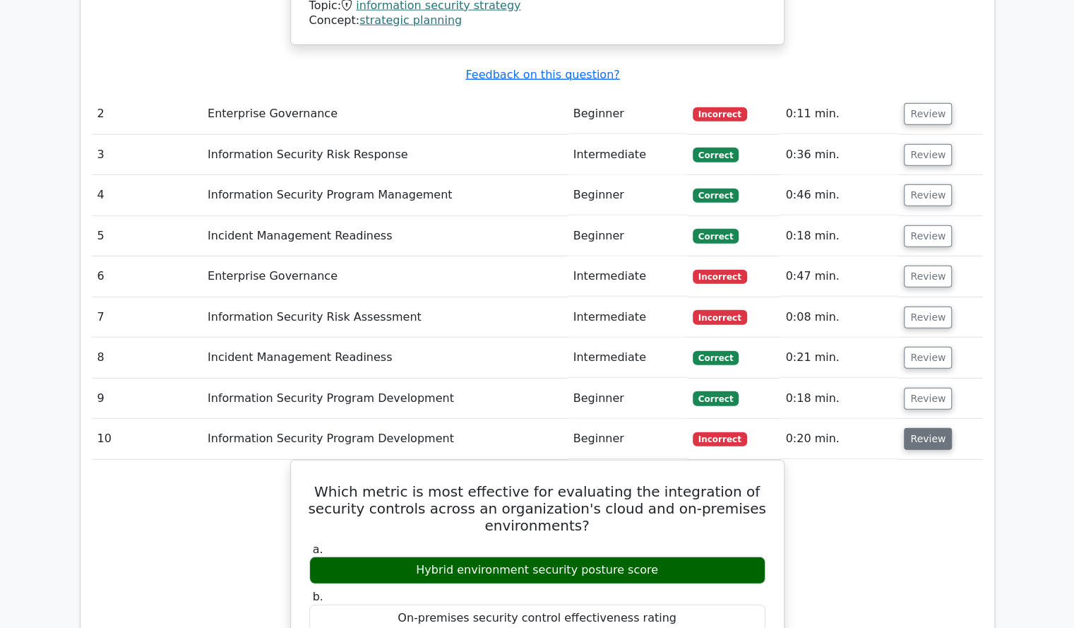  I want to click on td: 7, so click(147, 317).